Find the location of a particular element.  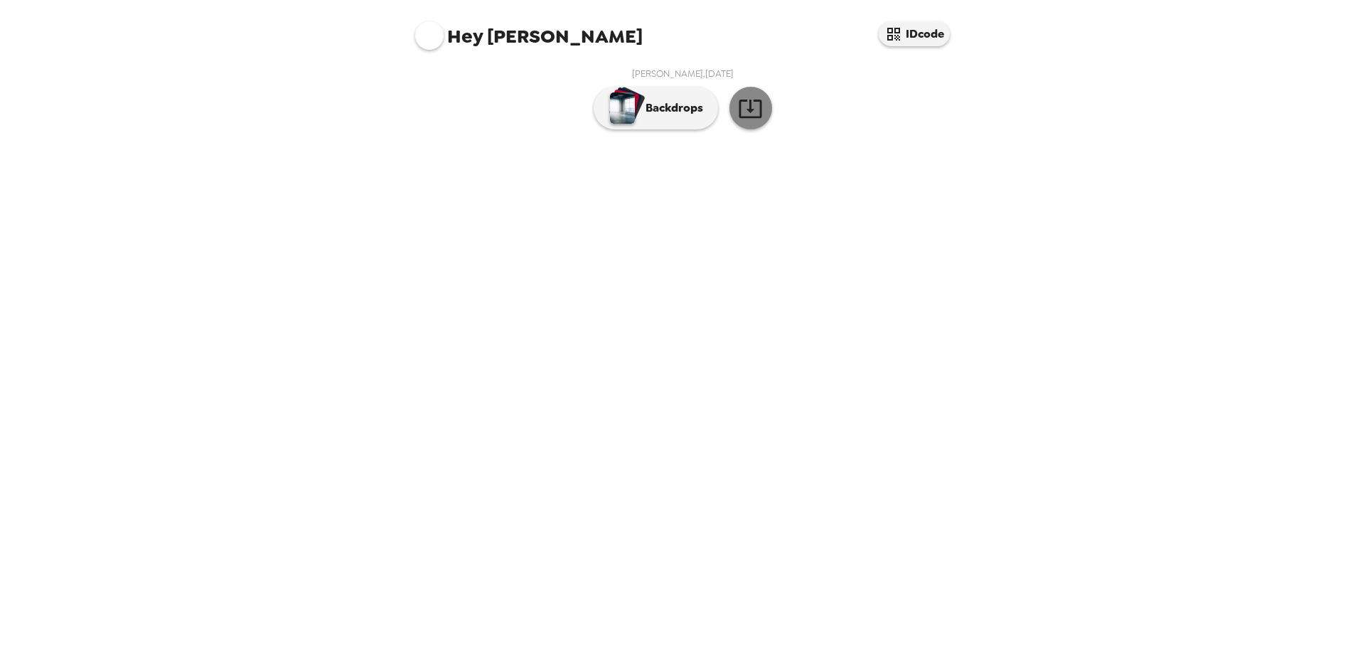

img: profile pic is located at coordinates (429, 36).